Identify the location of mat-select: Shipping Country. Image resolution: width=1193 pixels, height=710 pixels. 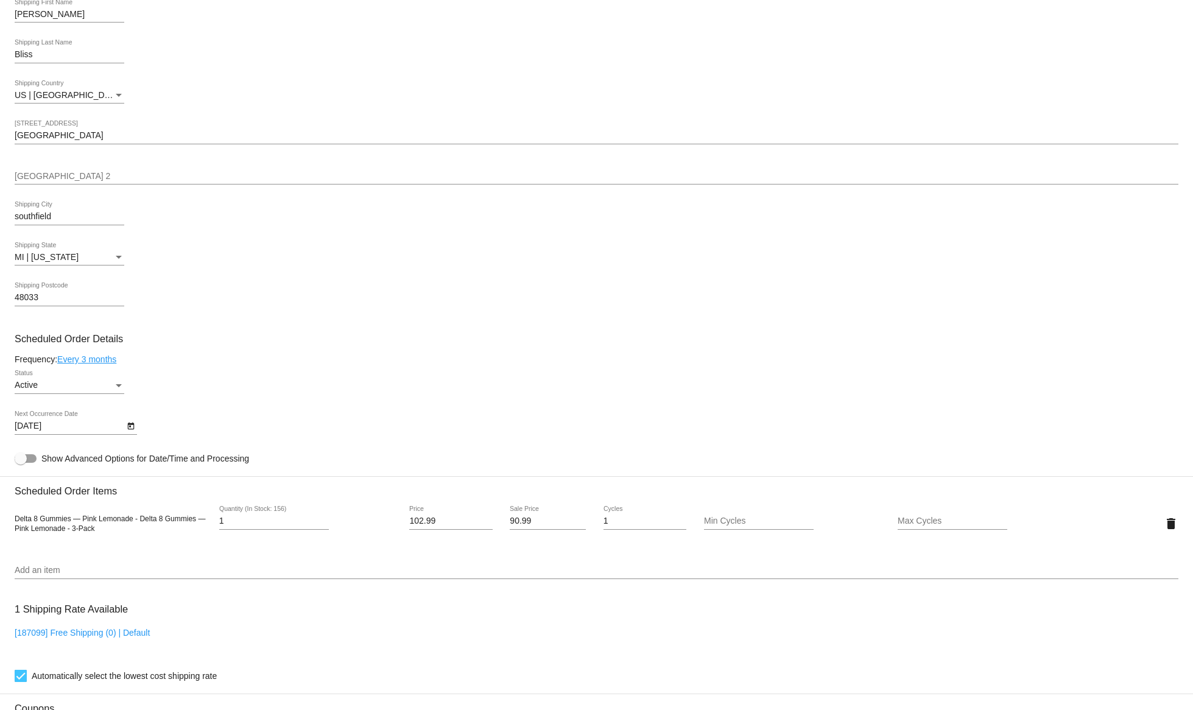
(69, 96).